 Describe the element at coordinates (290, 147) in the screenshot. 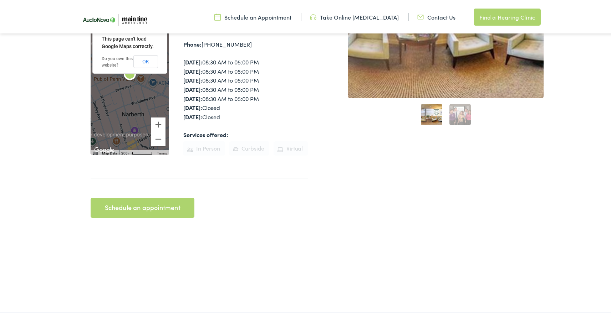

I see `li: Virtual` at that location.